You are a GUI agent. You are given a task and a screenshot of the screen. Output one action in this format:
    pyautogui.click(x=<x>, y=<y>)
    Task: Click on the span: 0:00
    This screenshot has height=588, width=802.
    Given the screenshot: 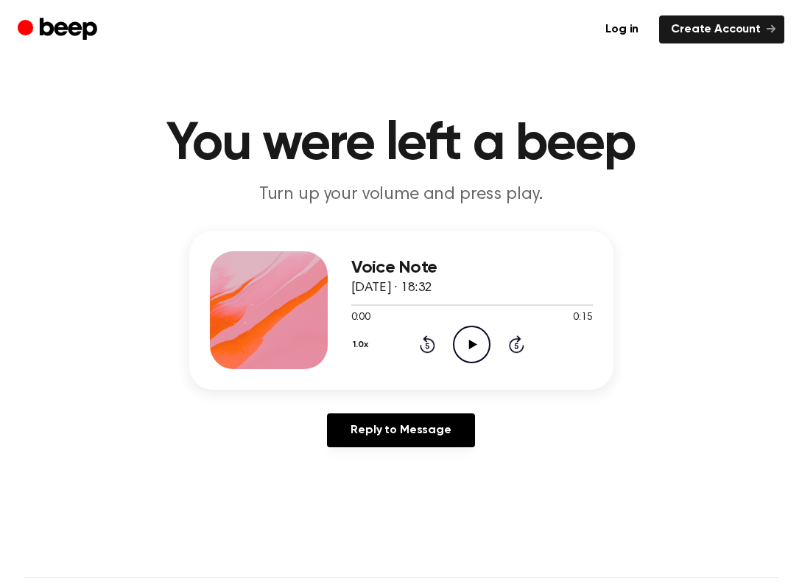 What is the action you would take?
    pyautogui.click(x=361, y=318)
    